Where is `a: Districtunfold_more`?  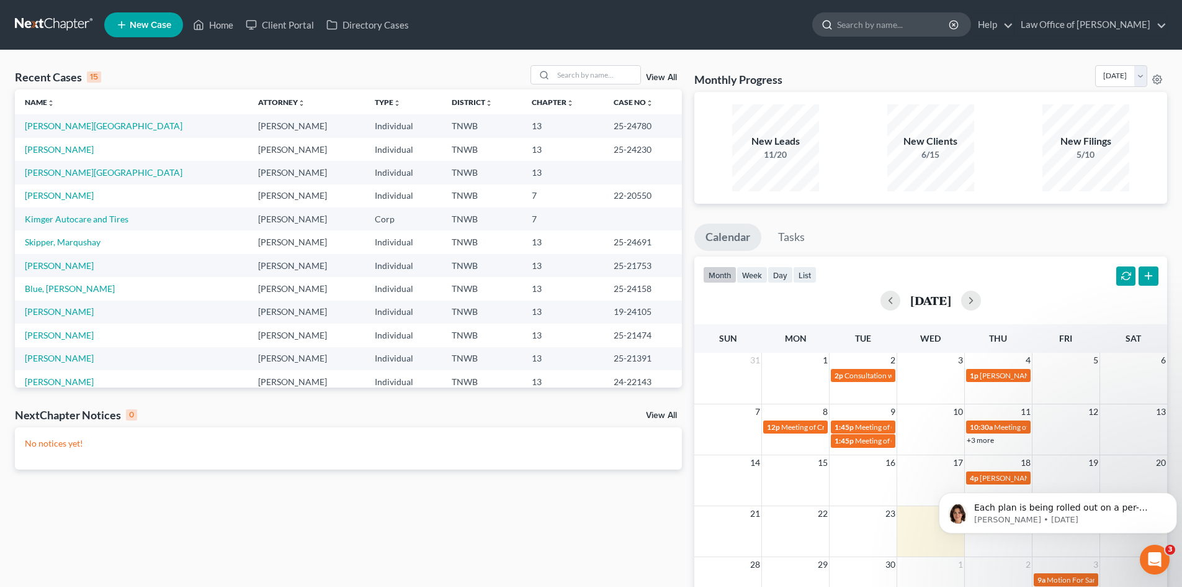
a: Districtunfold_more is located at coordinates (472, 102).